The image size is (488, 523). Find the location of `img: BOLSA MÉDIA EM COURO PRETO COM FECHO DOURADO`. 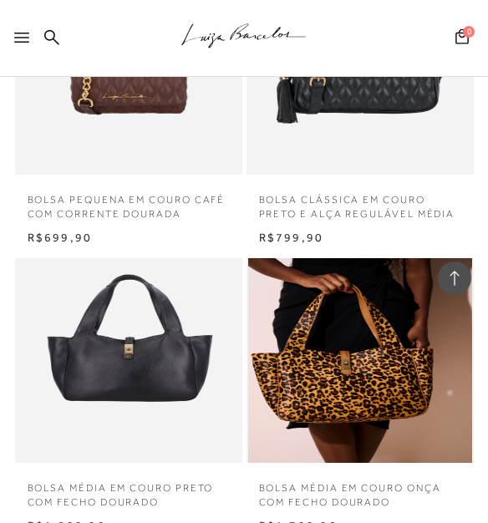

img: BOLSA MÉDIA EM COURO PRETO COM FECHO DOURADO is located at coordinates (129, 360).